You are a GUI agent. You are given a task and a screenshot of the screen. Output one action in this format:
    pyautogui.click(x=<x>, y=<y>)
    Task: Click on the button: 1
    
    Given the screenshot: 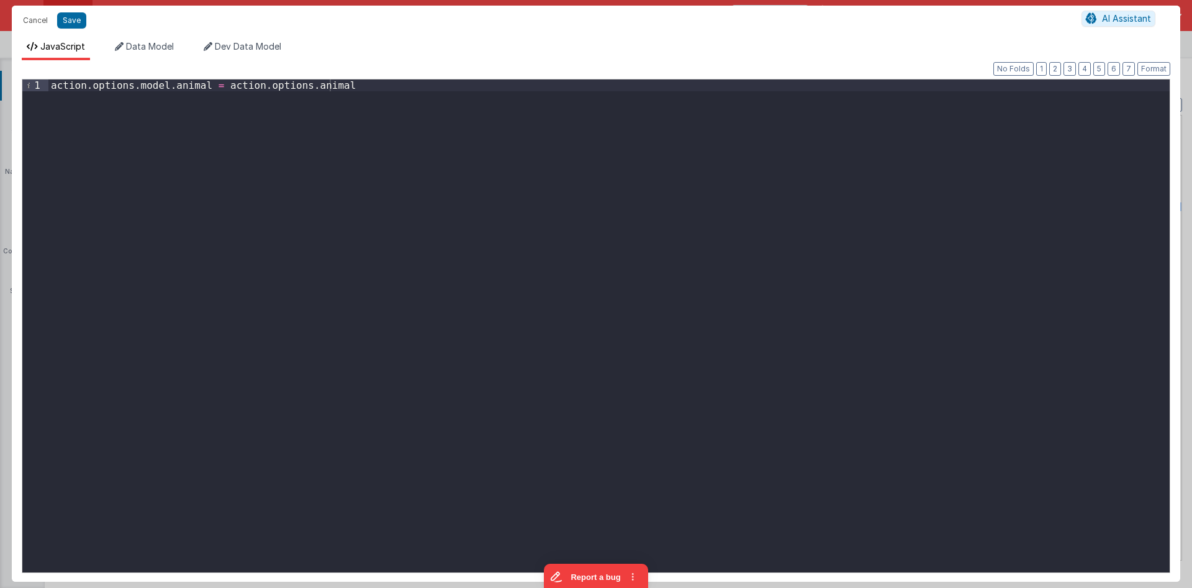 What is the action you would take?
    pyautogui.click(x=1042, y=69)
    